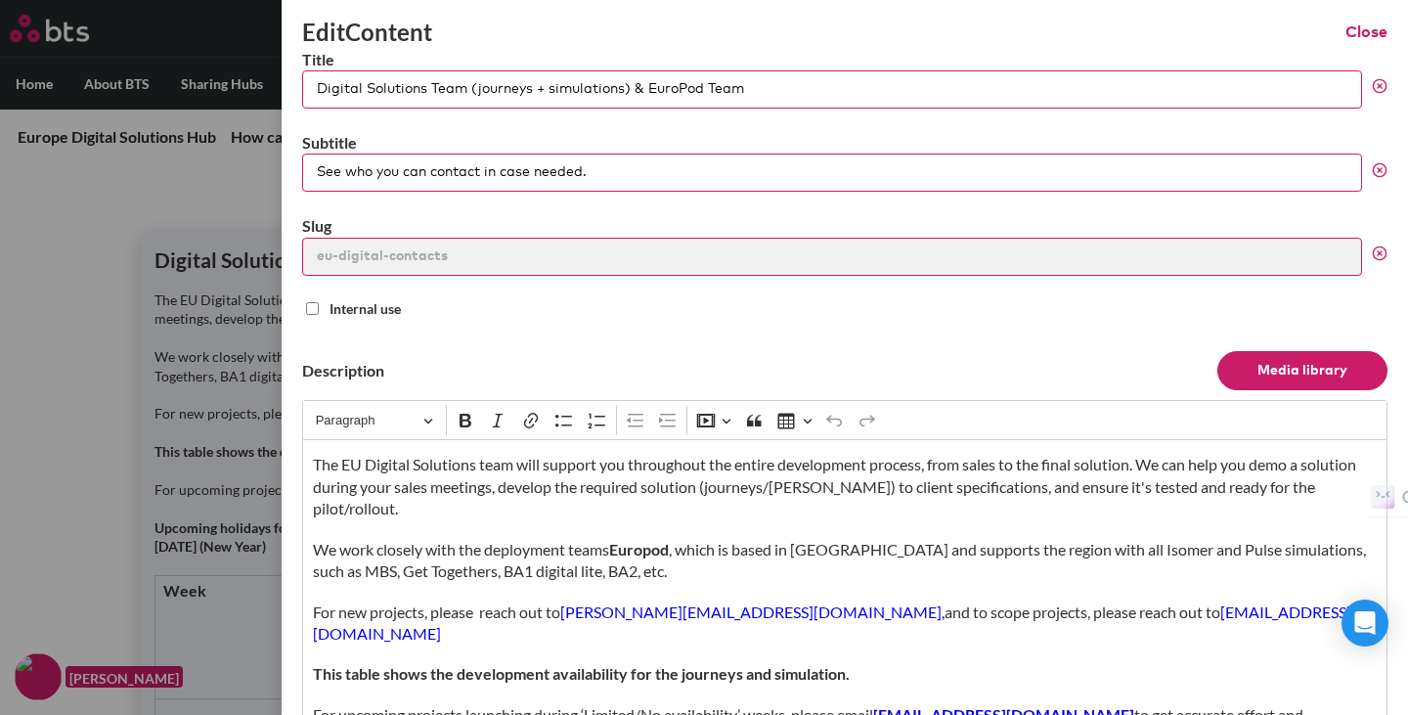  Describe the element at coordinates (845, 143) in the screenshot. I see `label: Subtitle` at that location.